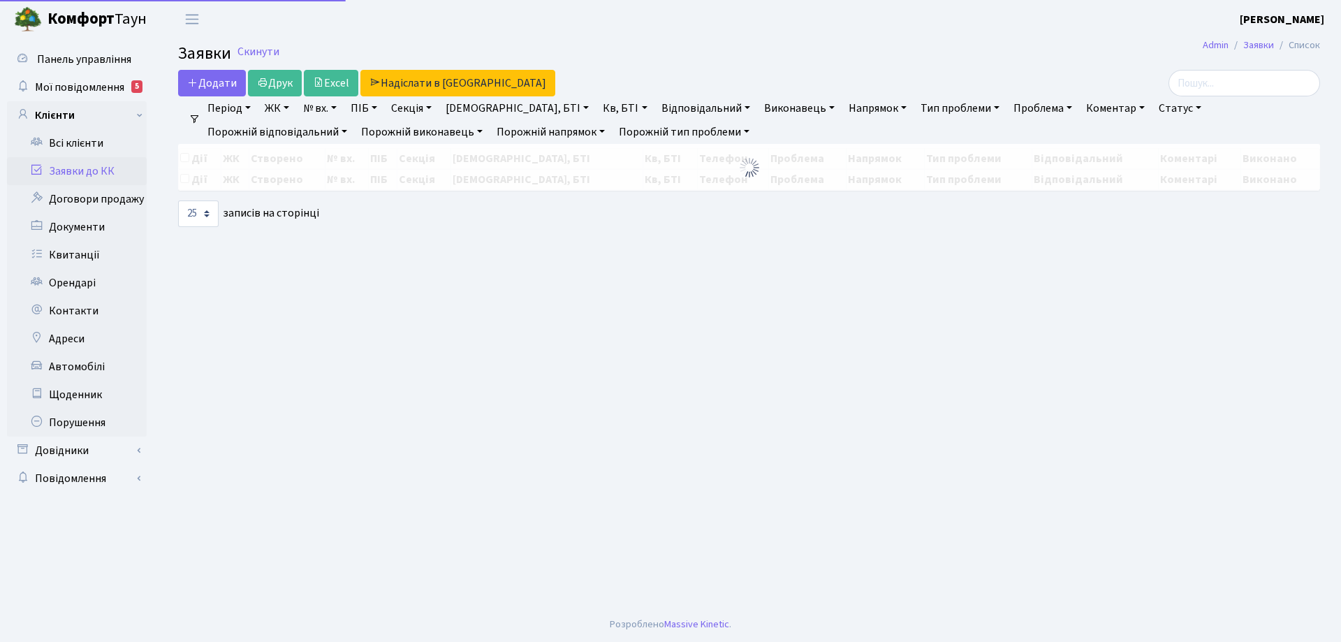 The height and width of the screenshot is (642, 1341). I want to click on a: Адреси, so click(77, 339).